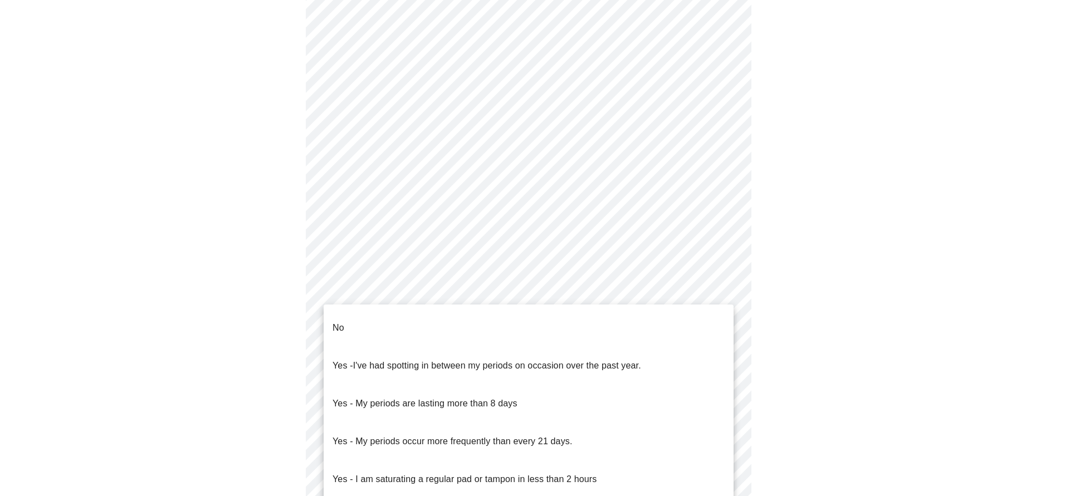 The height and width of the screenshot is (496, 1065). I want to click on p: Yes -, so click(487, 366).